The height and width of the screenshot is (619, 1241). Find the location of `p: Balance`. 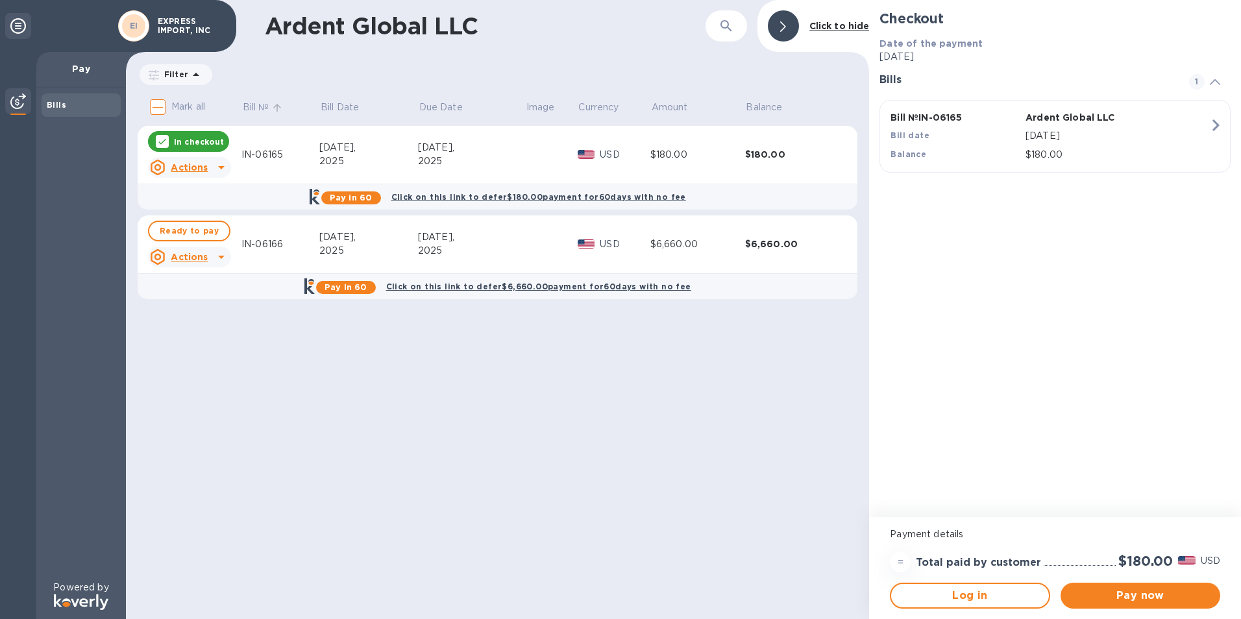

p: Balance is located at coordinates (764, 107).